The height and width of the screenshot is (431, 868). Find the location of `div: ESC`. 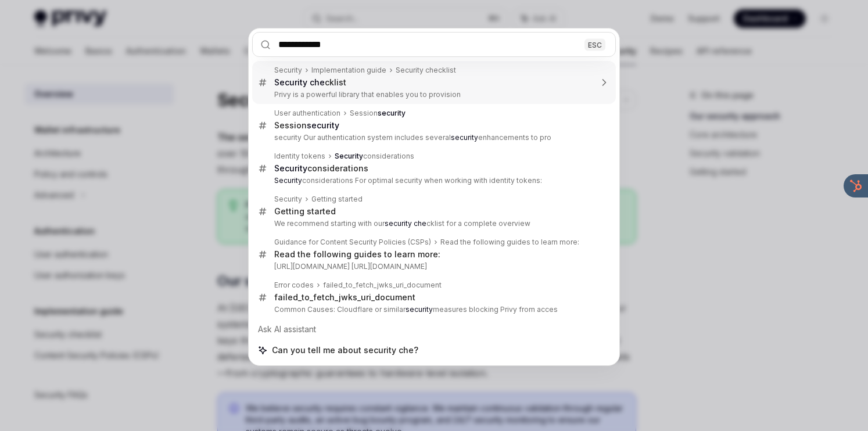

div: ESC is located at coordinates (595, 44).